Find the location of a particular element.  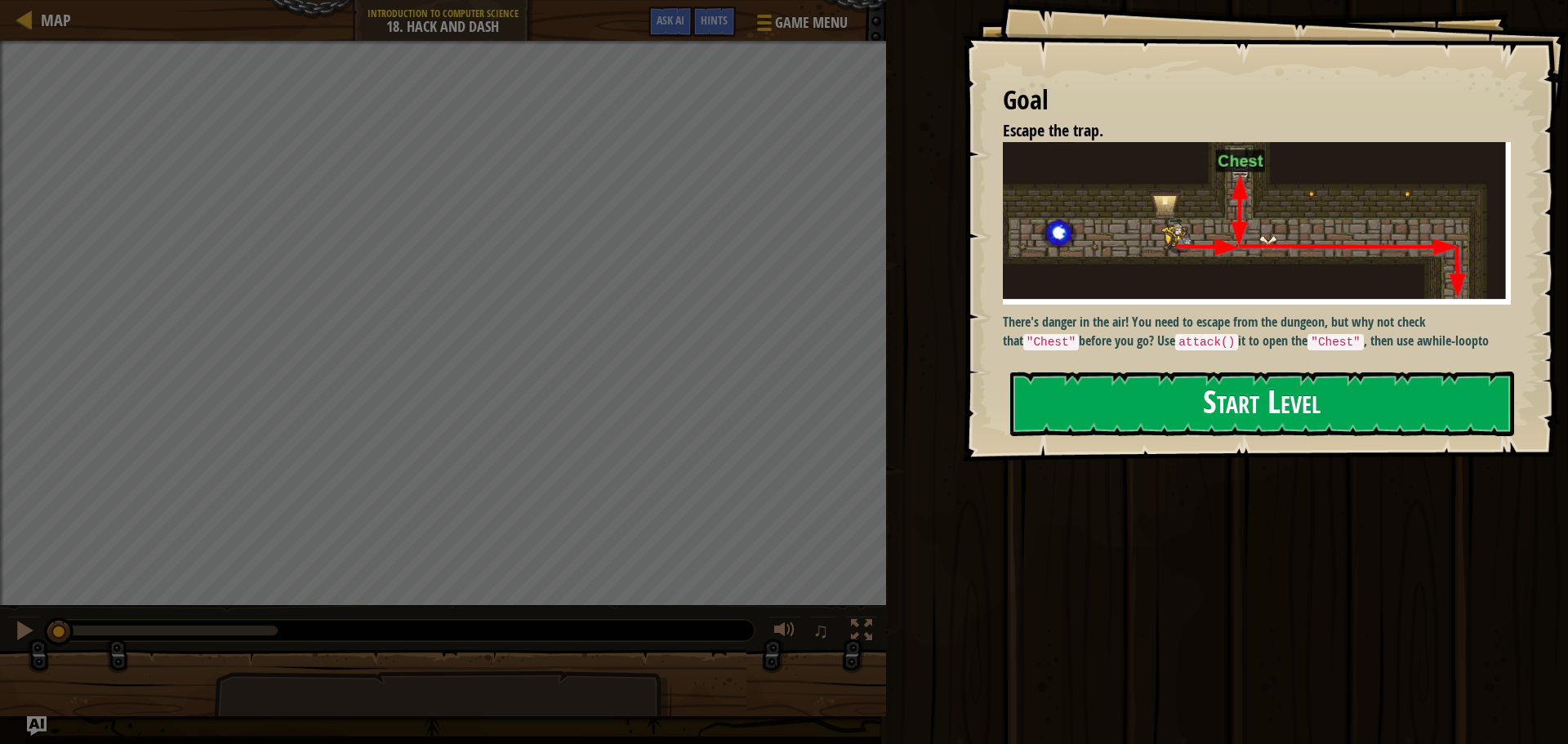

code: attack() is located at coordinates (1206, 342).